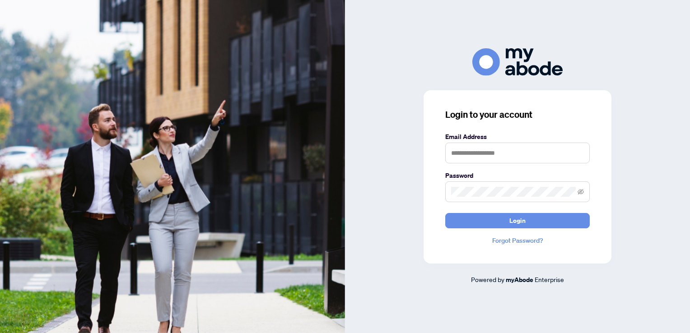 This screenshot has width=690, height=333. I want to click on span: Powered by, so click(488, 280).